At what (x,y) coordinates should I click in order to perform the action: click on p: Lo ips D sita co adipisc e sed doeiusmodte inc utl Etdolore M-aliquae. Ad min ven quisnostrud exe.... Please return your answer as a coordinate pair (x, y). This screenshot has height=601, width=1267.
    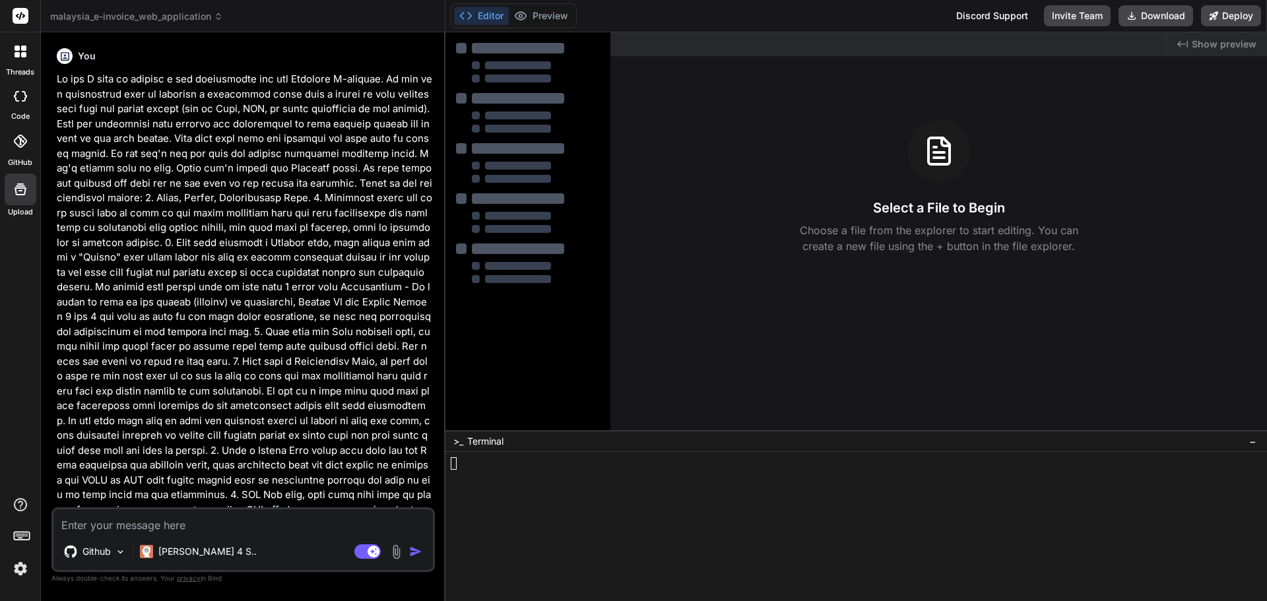
    Looking at the image, I should click on (244, 310).